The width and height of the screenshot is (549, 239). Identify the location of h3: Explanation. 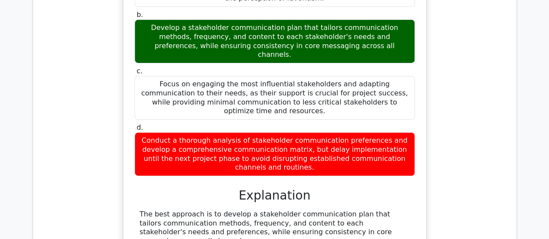
(275, 196).